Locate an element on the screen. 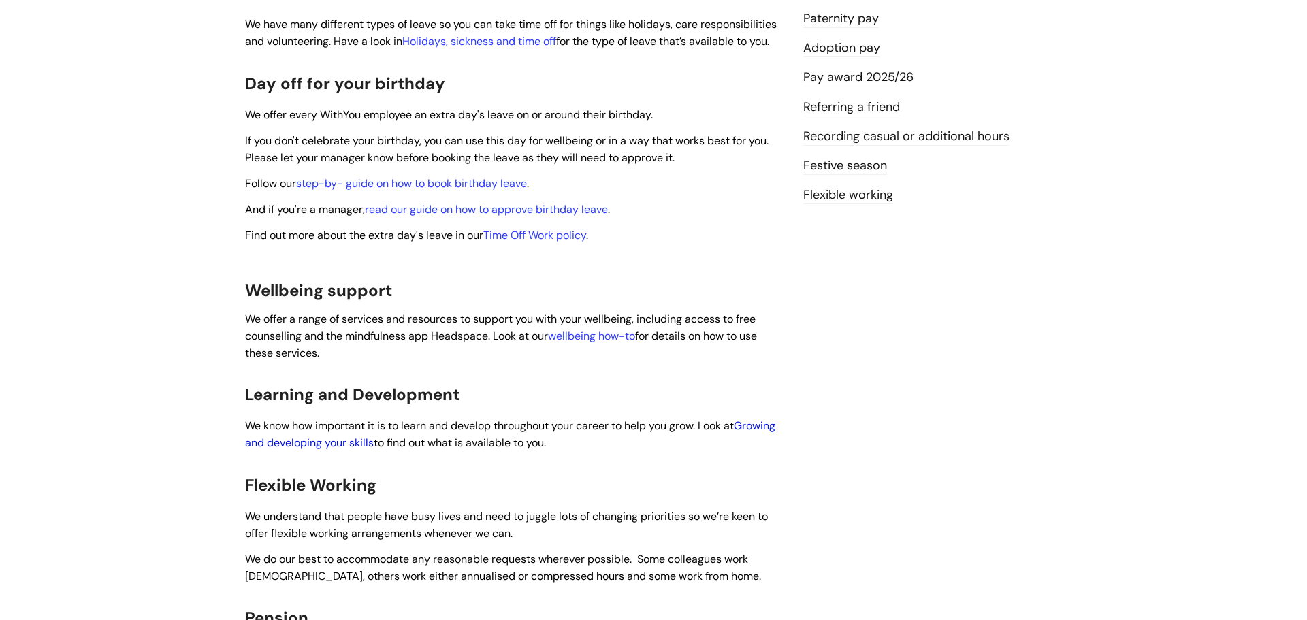 Image resolution: width=1307 pixels, height=620 pixels. span: Wellbeing support is located at coordinates (318, 290).